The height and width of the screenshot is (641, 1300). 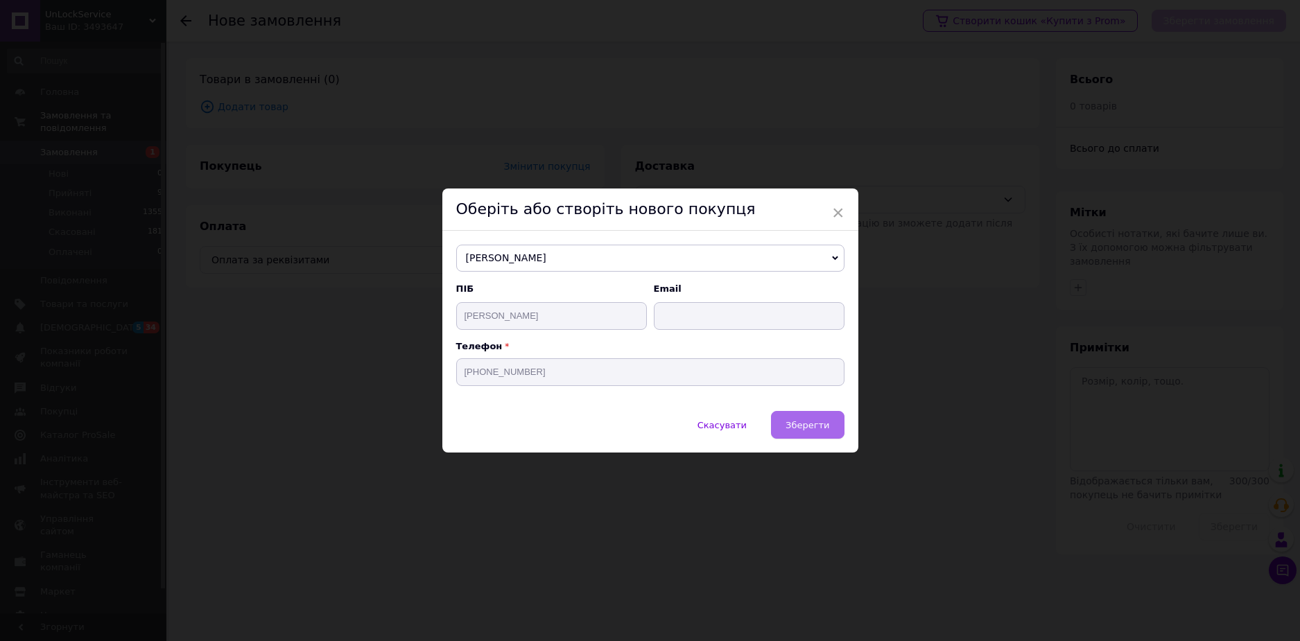 What do you see at coordinates (749, 289) in the screenshot?
I see `span: Email` at bounding box center [749, 289].